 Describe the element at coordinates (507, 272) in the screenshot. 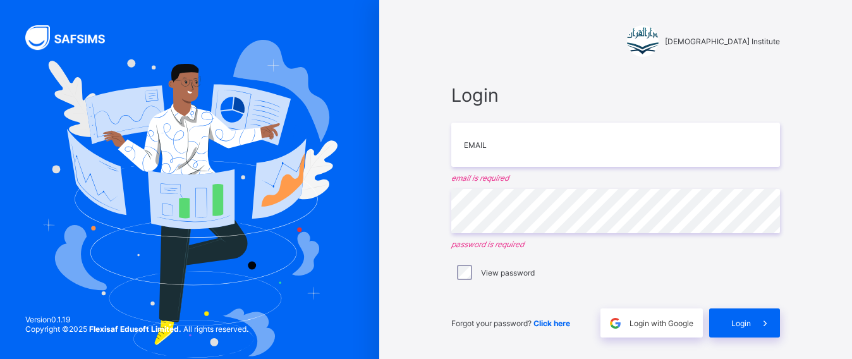

I see `label: View password` at that location.